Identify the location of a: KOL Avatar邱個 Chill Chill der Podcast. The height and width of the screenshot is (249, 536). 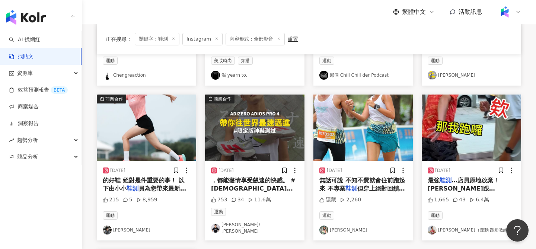
(363, 75).